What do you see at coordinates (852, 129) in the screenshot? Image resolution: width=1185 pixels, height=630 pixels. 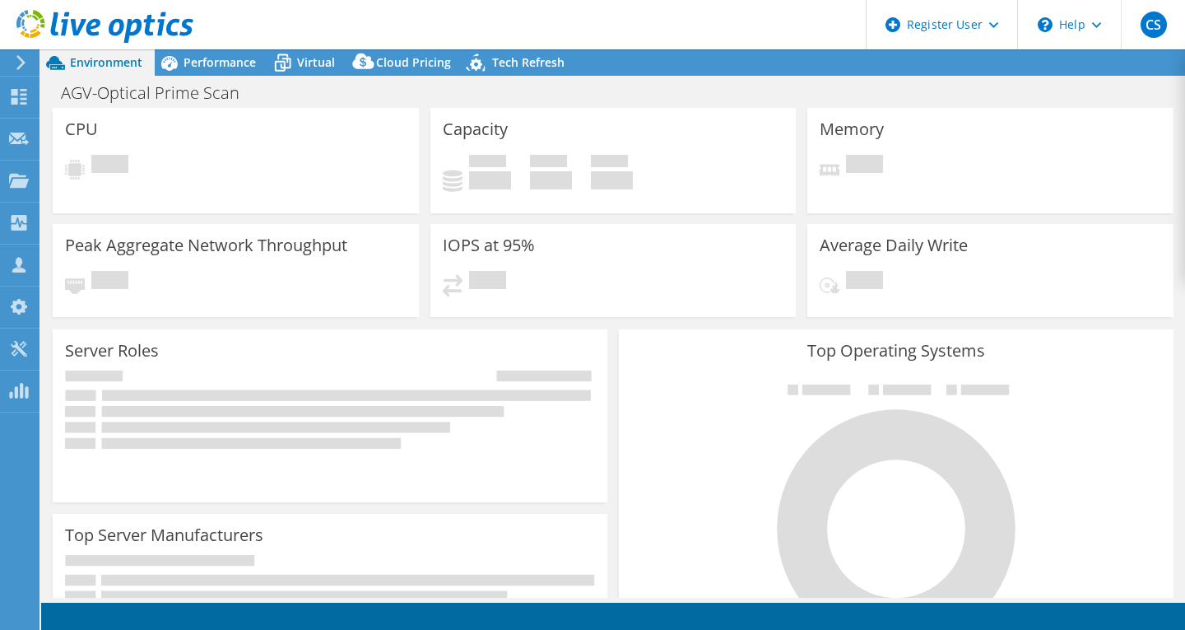 I see `h3: Memory` at bounding box center [852, 129].